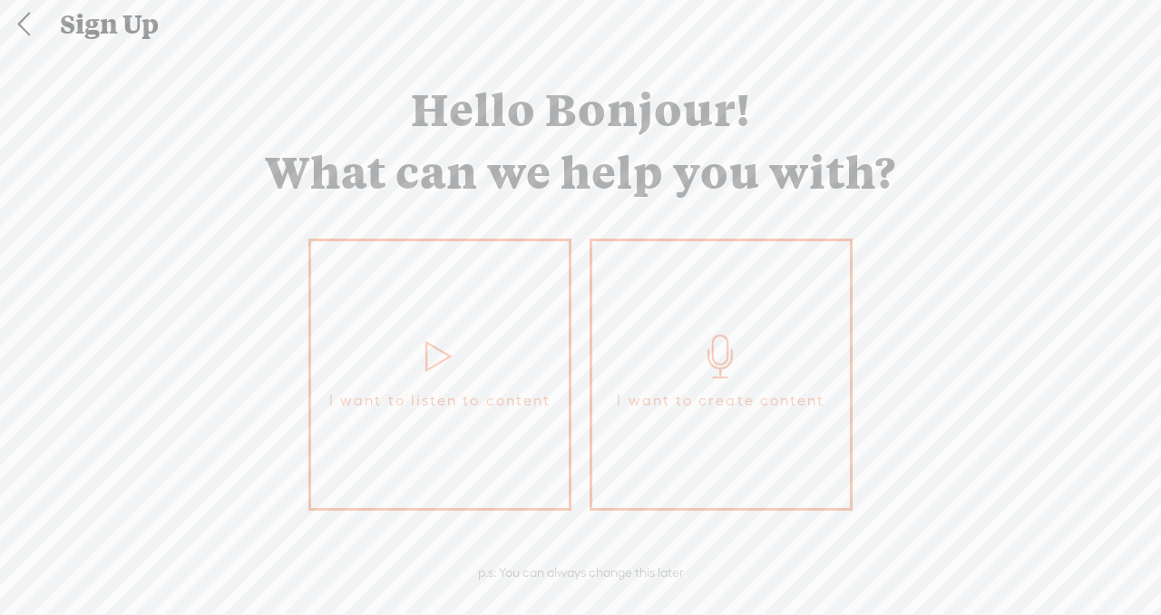 This screenshot has height=615, width=1161. What do you see at coordinates (720, 401) in the screenshot?
I see `span: I want to create content` at bounding box center [720, 401].